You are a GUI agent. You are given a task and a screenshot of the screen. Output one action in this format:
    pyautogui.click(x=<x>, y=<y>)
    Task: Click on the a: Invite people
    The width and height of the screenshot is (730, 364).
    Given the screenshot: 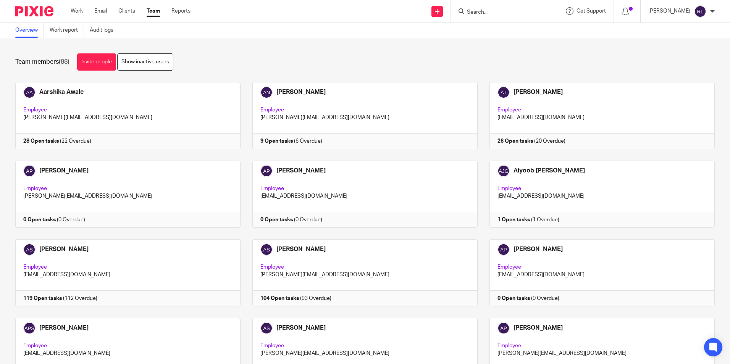 What is the action you would take?
    pyautogui.click(x=97, y=62)
    